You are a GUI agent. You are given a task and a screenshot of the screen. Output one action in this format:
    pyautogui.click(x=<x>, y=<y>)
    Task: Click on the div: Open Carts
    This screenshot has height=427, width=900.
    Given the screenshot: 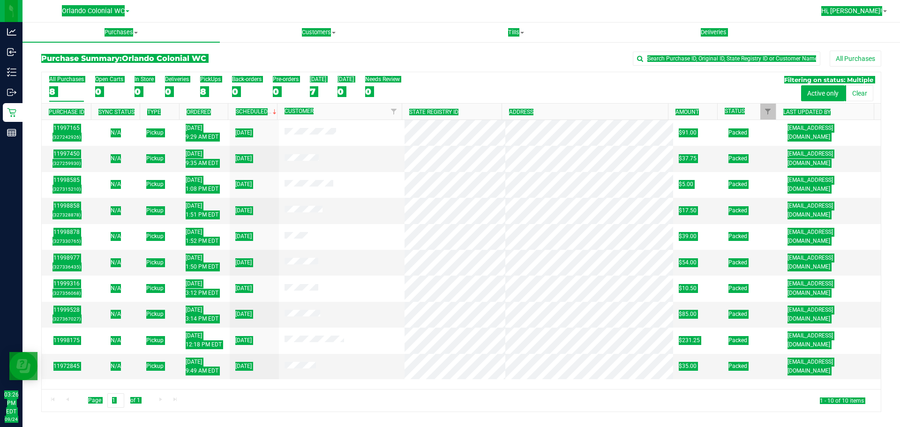 What is the action you would take?
    pyautogui.click(x=109, y=79)
    